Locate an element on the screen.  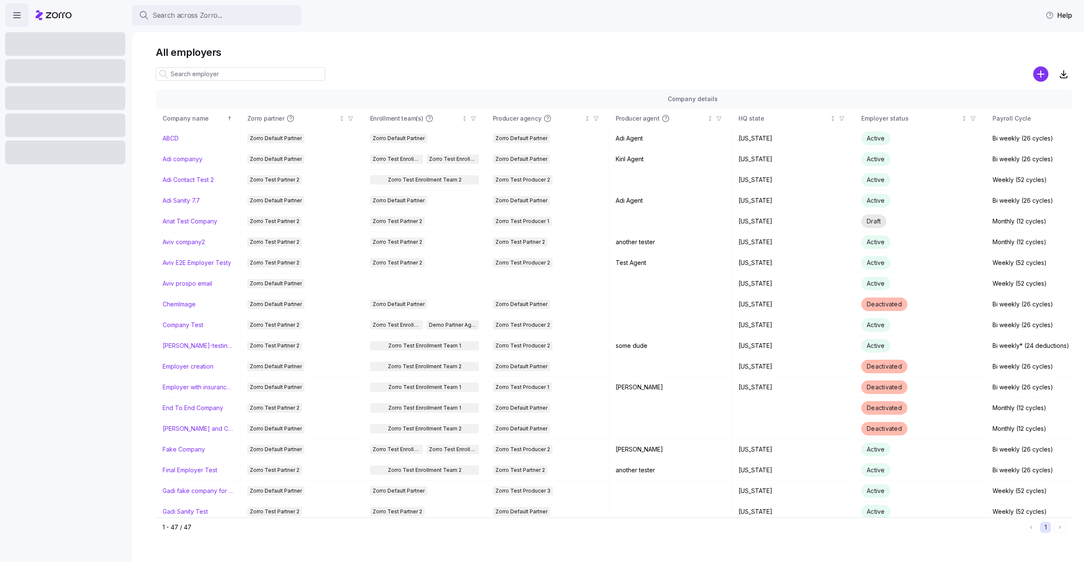
a: Fake Company is located at coordinates (184, 450).